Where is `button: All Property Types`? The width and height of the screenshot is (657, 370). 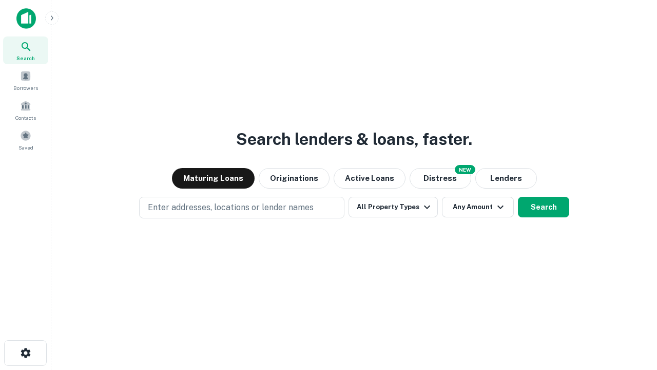
button: All Property Types is located at coordinates (393, 207).